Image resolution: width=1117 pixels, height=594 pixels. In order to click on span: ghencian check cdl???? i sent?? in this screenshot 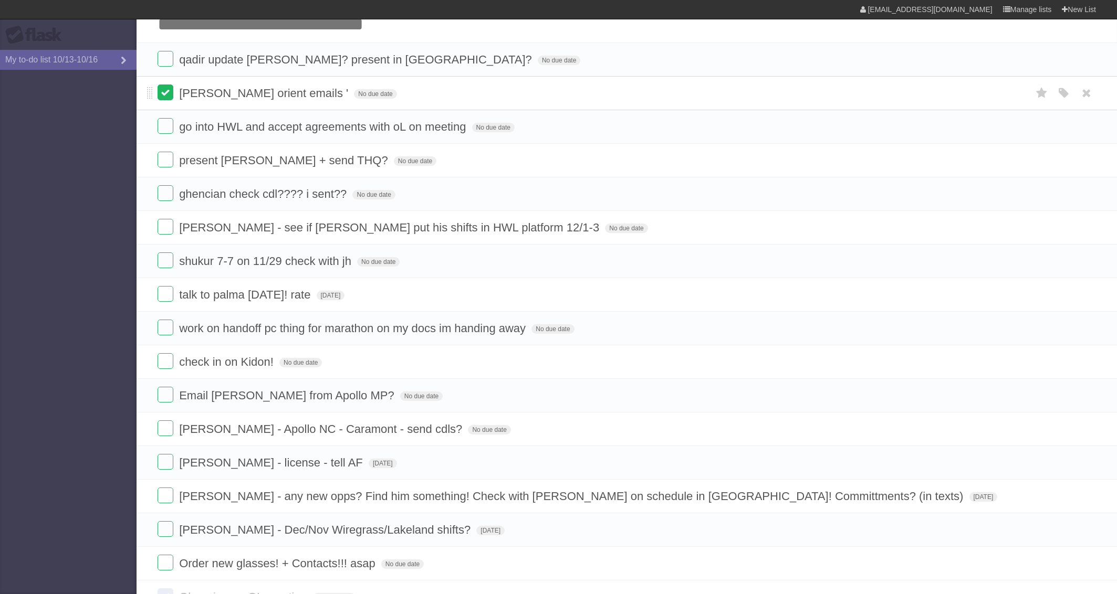, I will do `click(264, 194)`.